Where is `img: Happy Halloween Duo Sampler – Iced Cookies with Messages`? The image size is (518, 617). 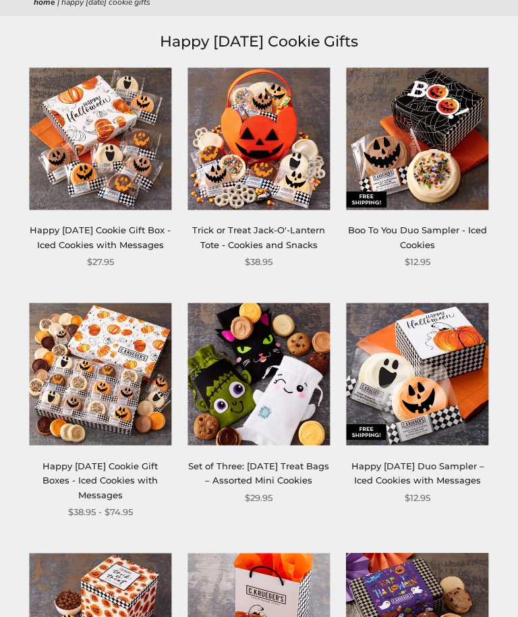 img: Happy Halloween Duo Sampler – Iced Cookies with Messages is located at coordinates (418, 375).